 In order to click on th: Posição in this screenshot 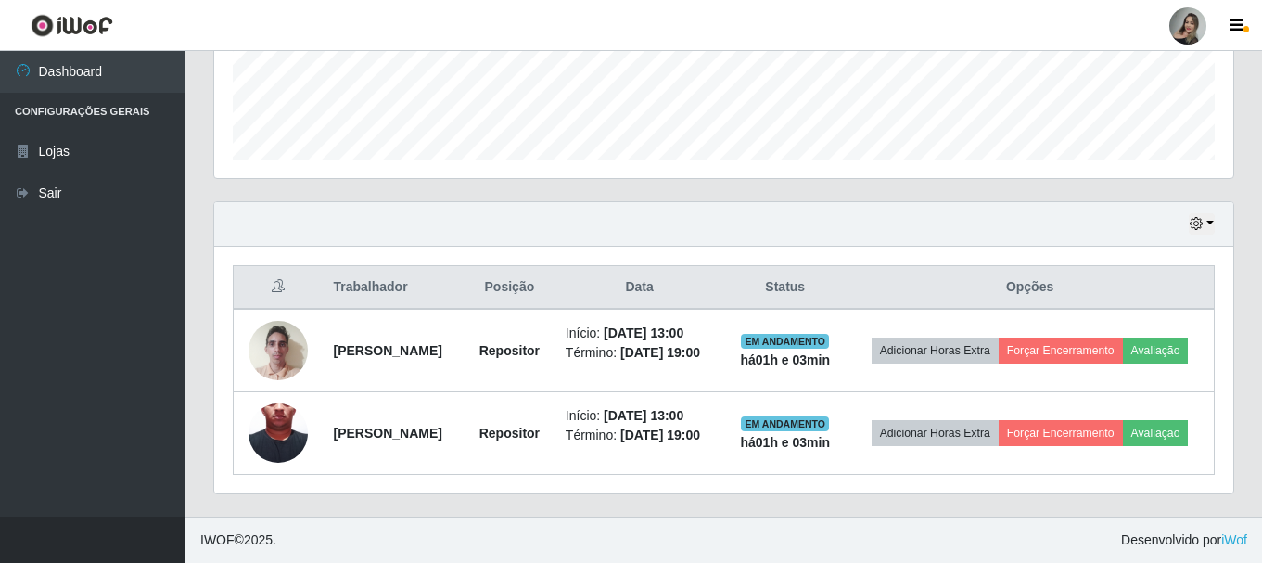, I will do `click(509, 287)`.